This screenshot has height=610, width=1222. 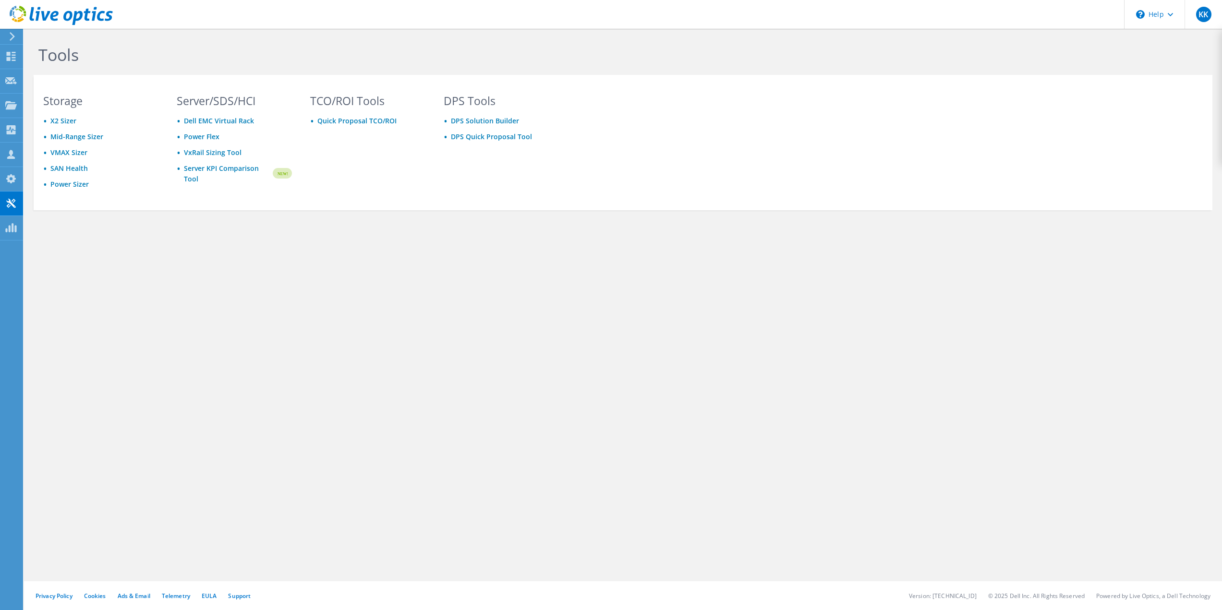 I want to click on h3: Server/SDS/HCI, so click(x=234, y=101).